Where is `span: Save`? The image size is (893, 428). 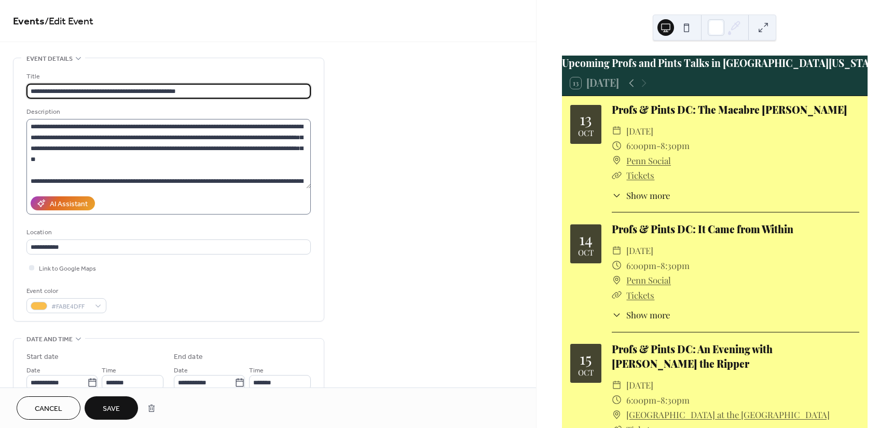 span: Save is located at coordinates (111, 408).